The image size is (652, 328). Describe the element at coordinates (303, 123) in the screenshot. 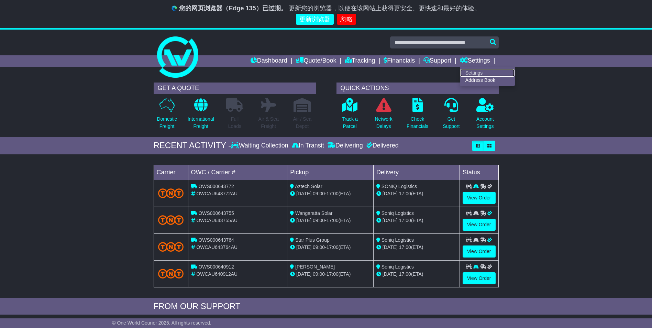

I see `p: Air / Sea Depot` at that location.